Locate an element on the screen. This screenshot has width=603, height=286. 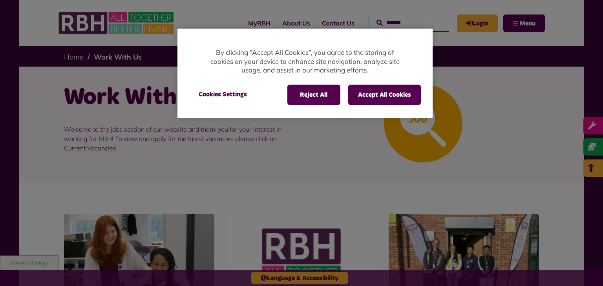
button: Reject All is located at coordinates (314, 95).